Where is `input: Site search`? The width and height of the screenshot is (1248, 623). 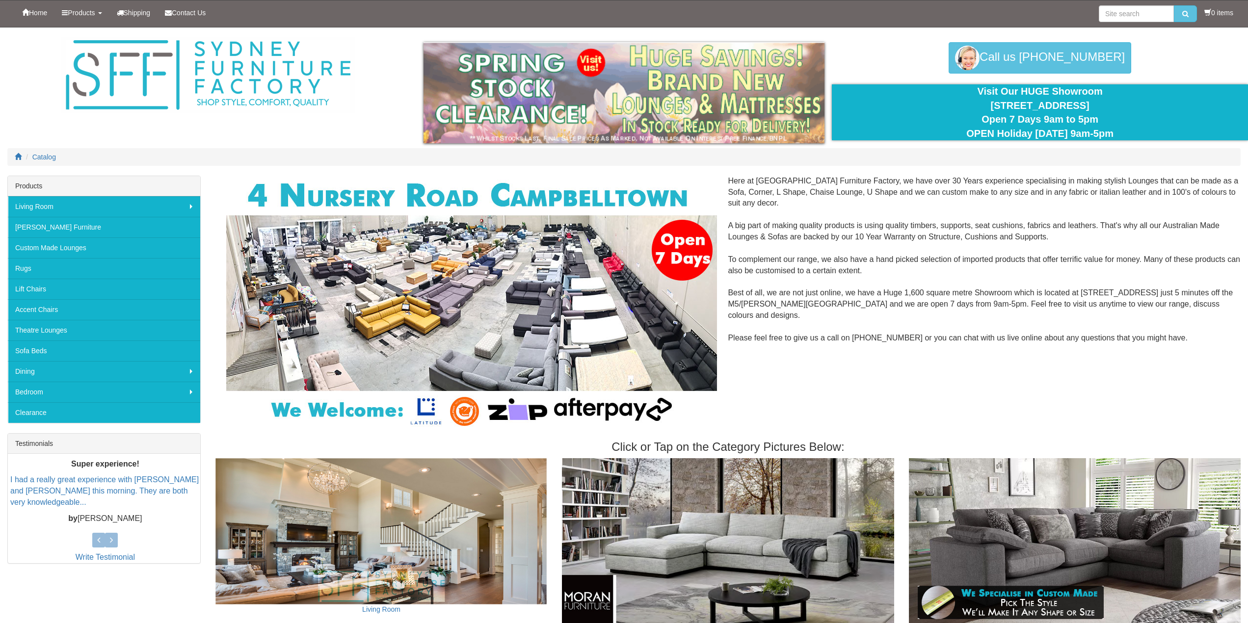
input: Site search is located at coordinates (1136, 14).